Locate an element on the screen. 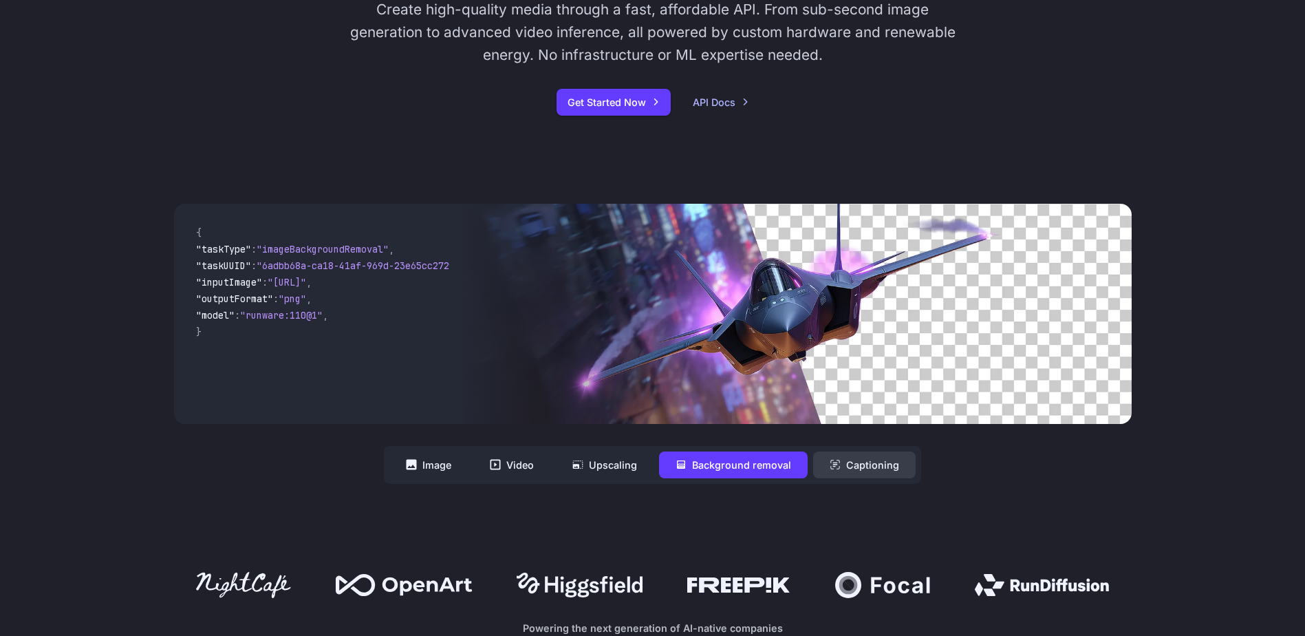  span: "taskUUID" is located at coordinates (224, 266).